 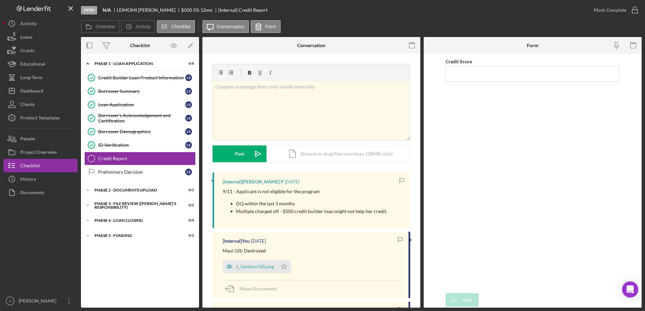 What do you see at coordinates (32, 92) in the screenshot?
I see `div: Dashboard` at bounding box center [32, 92].